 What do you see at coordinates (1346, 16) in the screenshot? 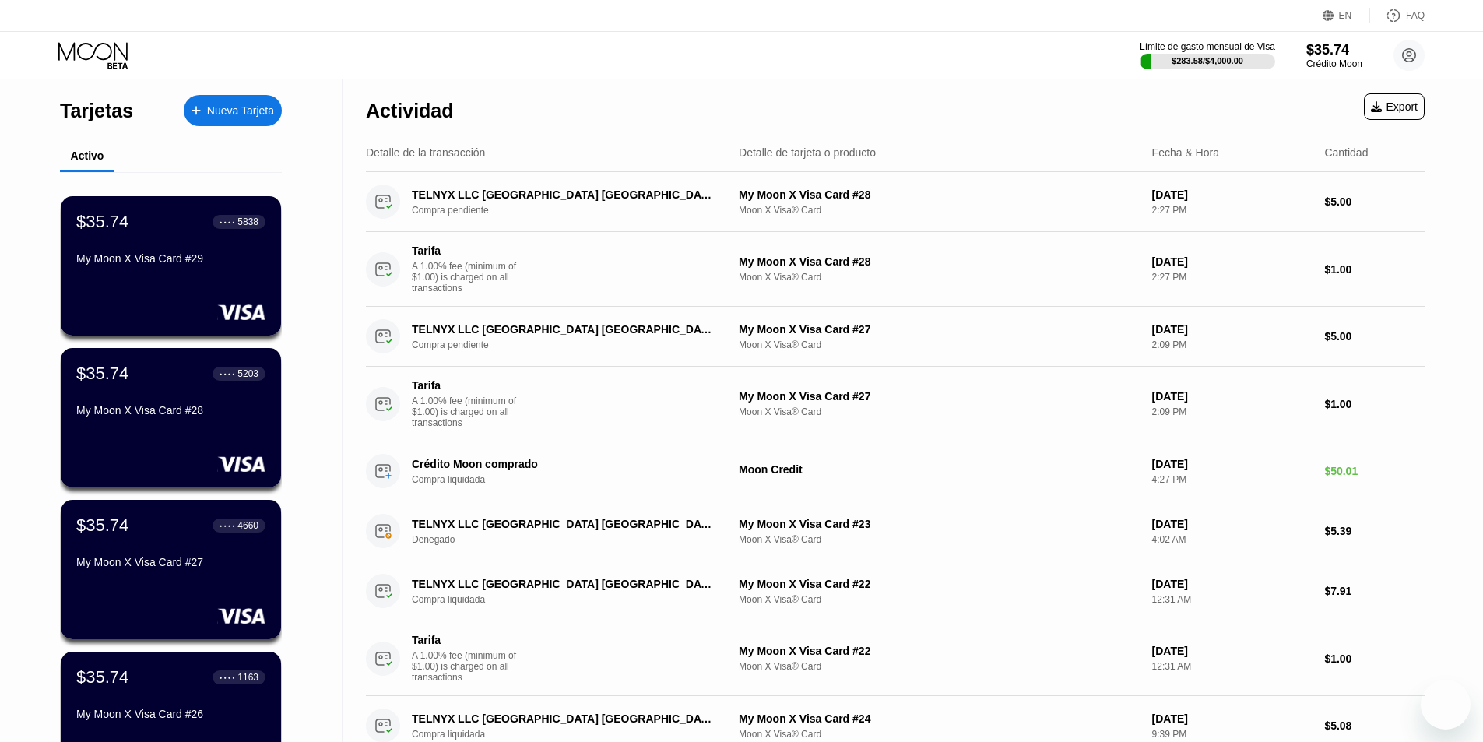
I see `div: EN` at bounding box center [1346, 16].